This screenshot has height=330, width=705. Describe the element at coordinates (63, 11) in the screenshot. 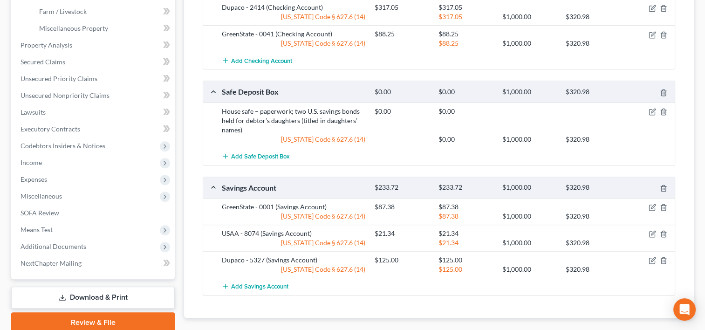

I see `span: Farm / Livestock` at that location.